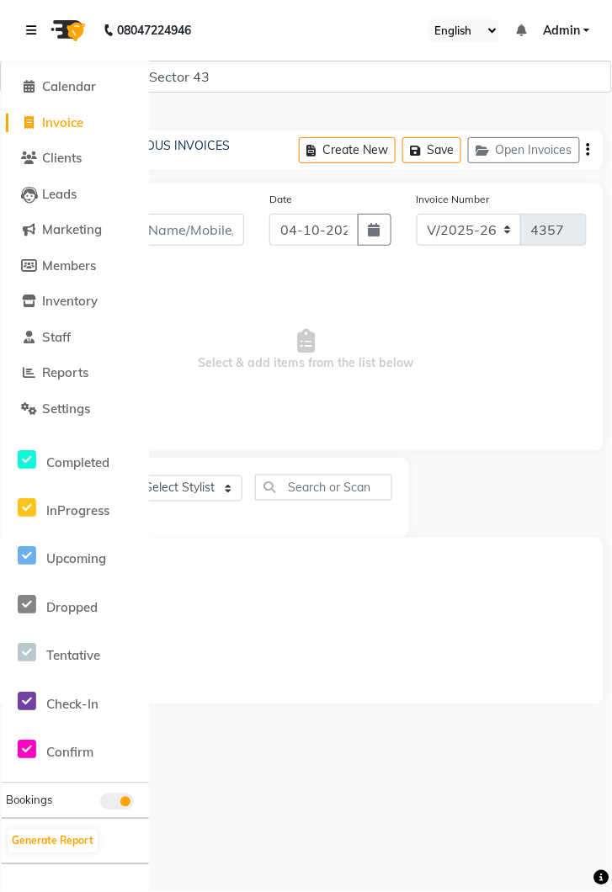 This screenshot has height=892, width=612. I want to click on b: 08047224946, so click(154, 30).